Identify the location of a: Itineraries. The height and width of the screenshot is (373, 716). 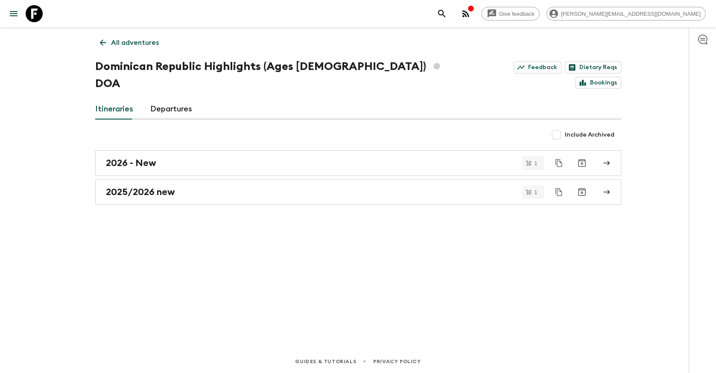
(114, 109).